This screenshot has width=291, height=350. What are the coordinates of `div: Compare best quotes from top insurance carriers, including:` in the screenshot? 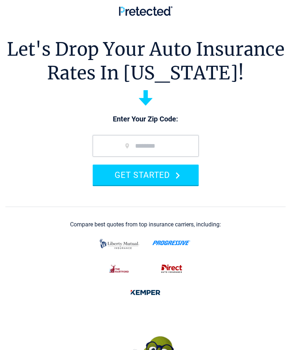 It's located at (146, 225).